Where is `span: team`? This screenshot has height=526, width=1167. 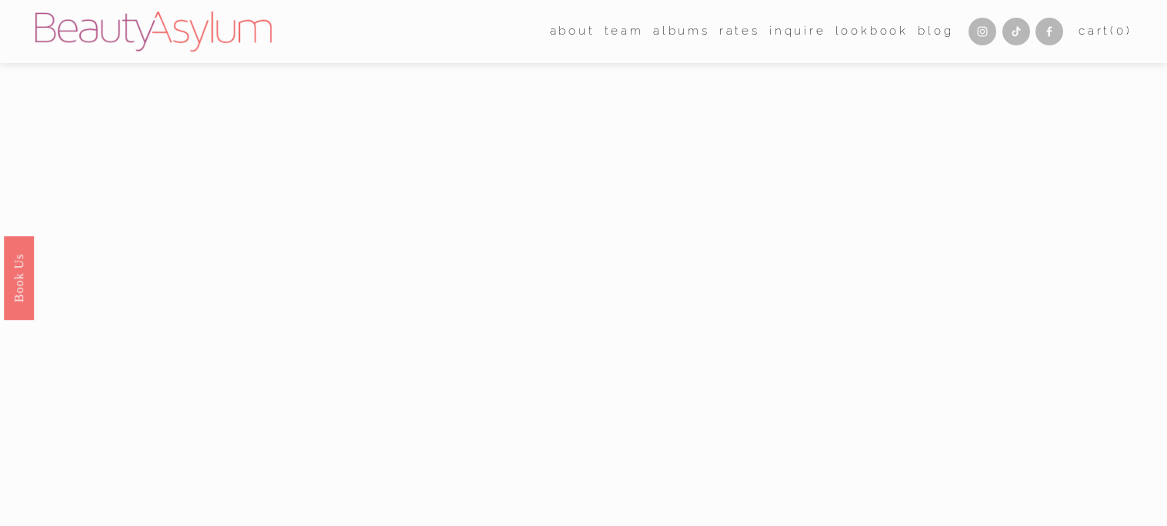
span: team is located at coordinates (624, 31).